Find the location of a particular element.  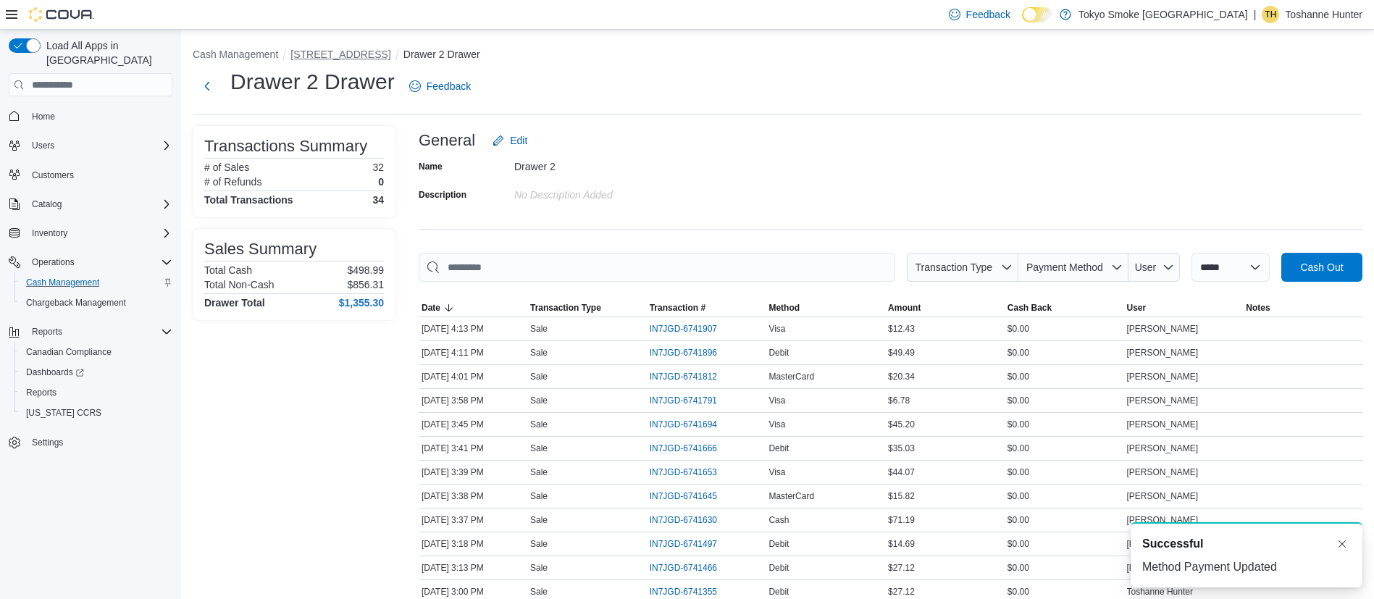

span: IN7JGD-6741497 is located at coordinates (683, 544).